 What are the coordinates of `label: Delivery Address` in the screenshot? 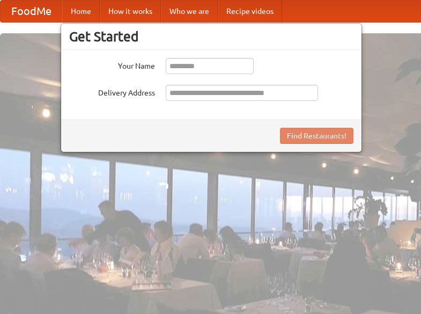 It's located at (112, 91).